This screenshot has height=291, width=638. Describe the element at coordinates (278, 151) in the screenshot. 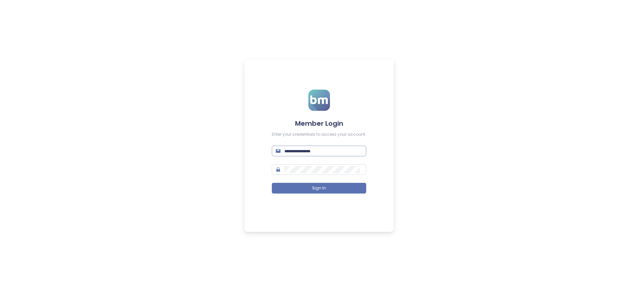

I see `span: mail` at that location.